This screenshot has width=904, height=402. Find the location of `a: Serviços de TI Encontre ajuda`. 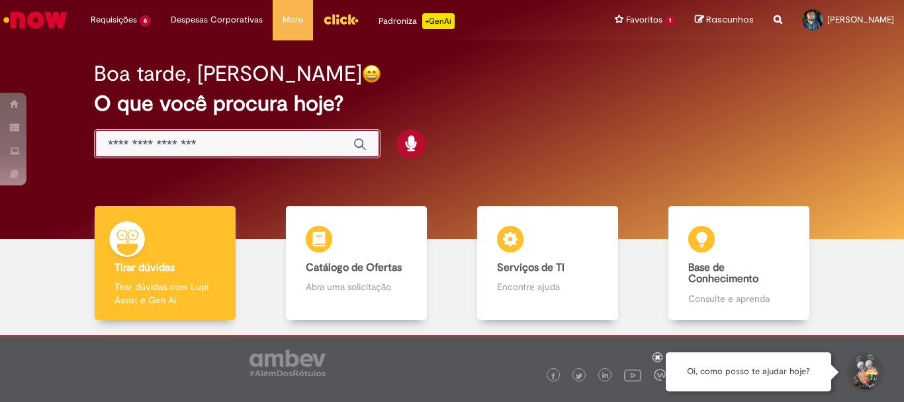

a: Serviços de TI Encontre ajuda is located at coordinates (547, 263).